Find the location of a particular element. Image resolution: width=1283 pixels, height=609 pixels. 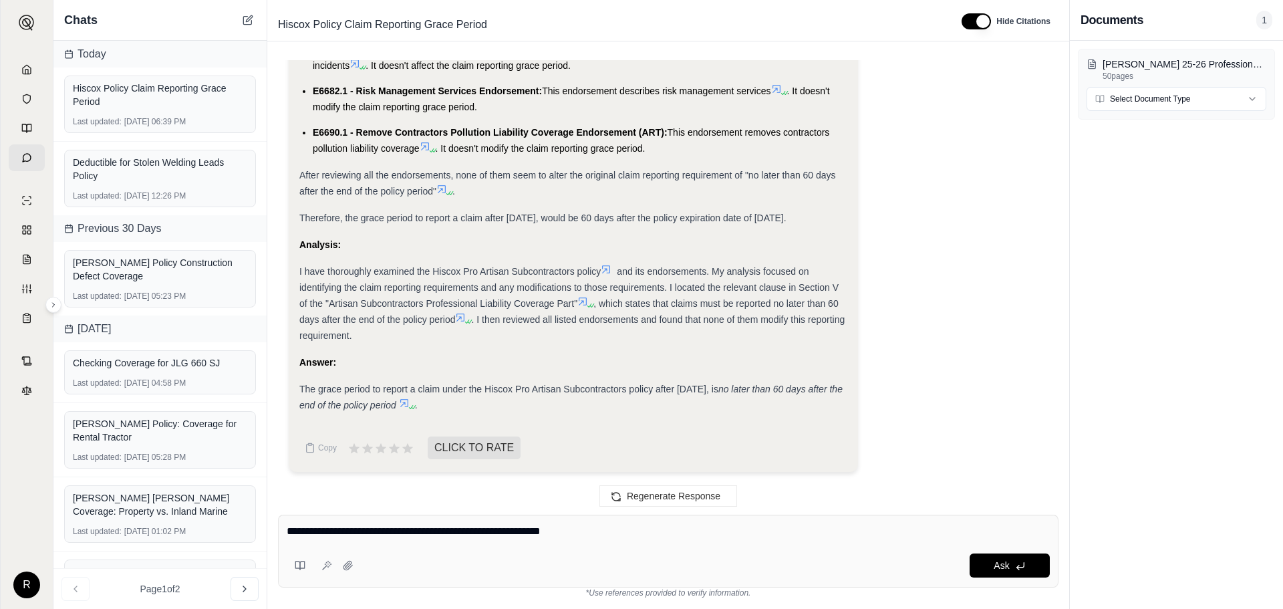

button: Ask is located at coordinates (1010, 565).